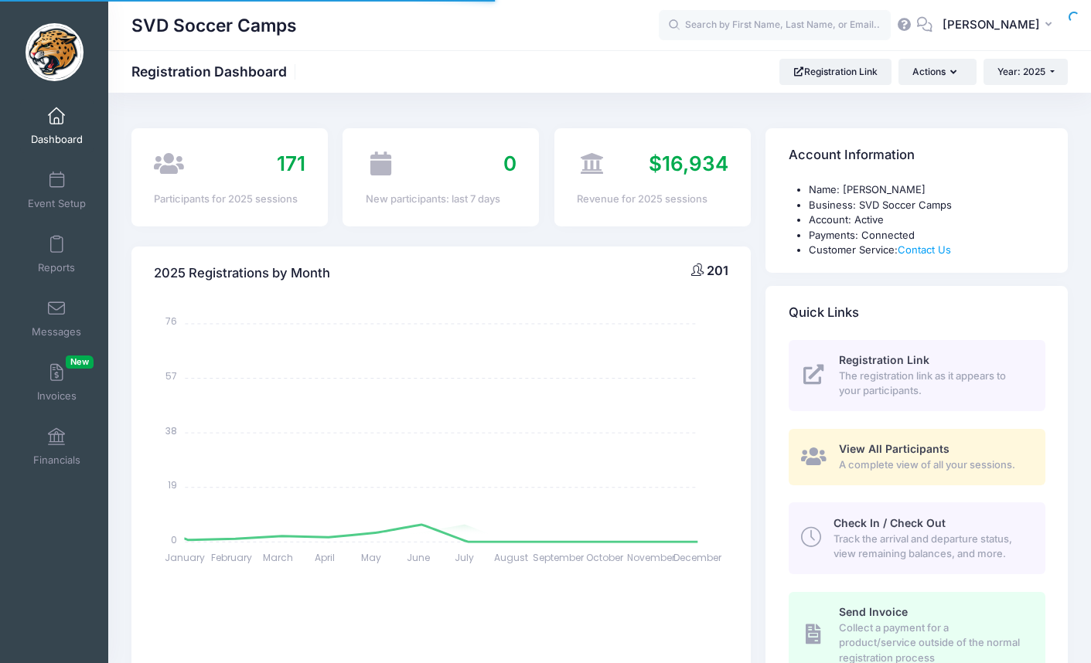  I want to click on img: SVD Soccer Camps, so click(54, 52).